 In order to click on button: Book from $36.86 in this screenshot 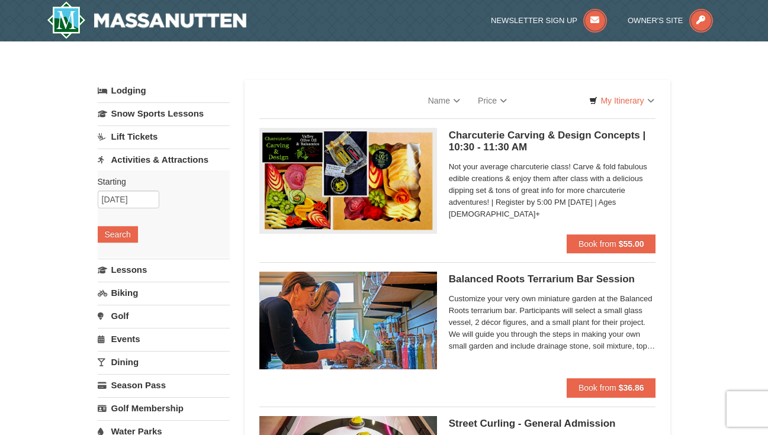, I will do `click(611, 388)`.